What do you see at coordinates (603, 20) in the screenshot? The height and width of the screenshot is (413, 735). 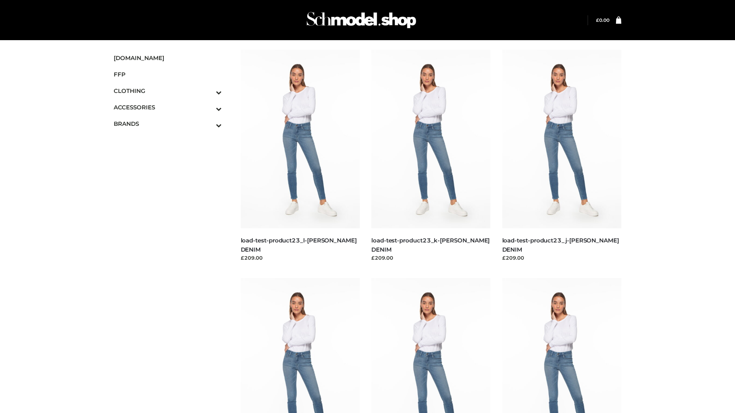 I see `bdi: 0.00` at bounding box center [603, 20].